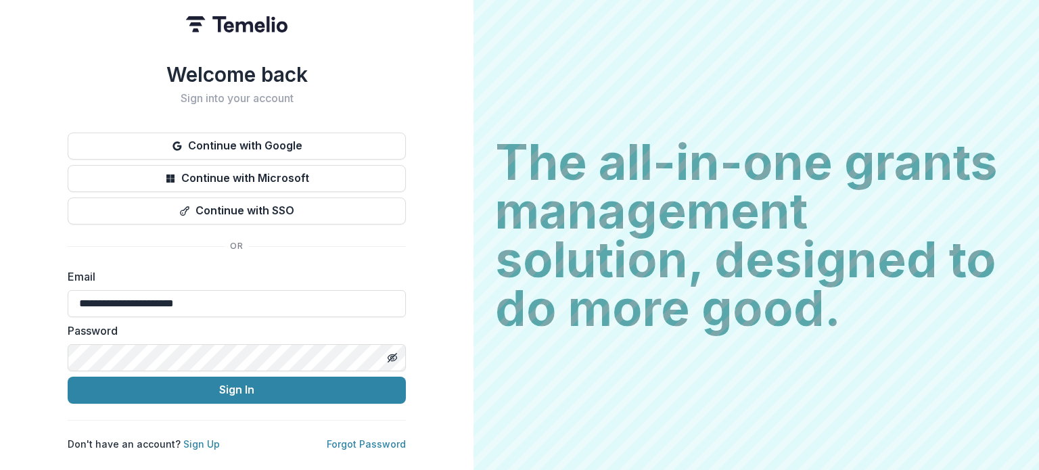  Describe the element at coordinates (237, 98) in the screenshot. I see `h2: Sign into your account` at that location.